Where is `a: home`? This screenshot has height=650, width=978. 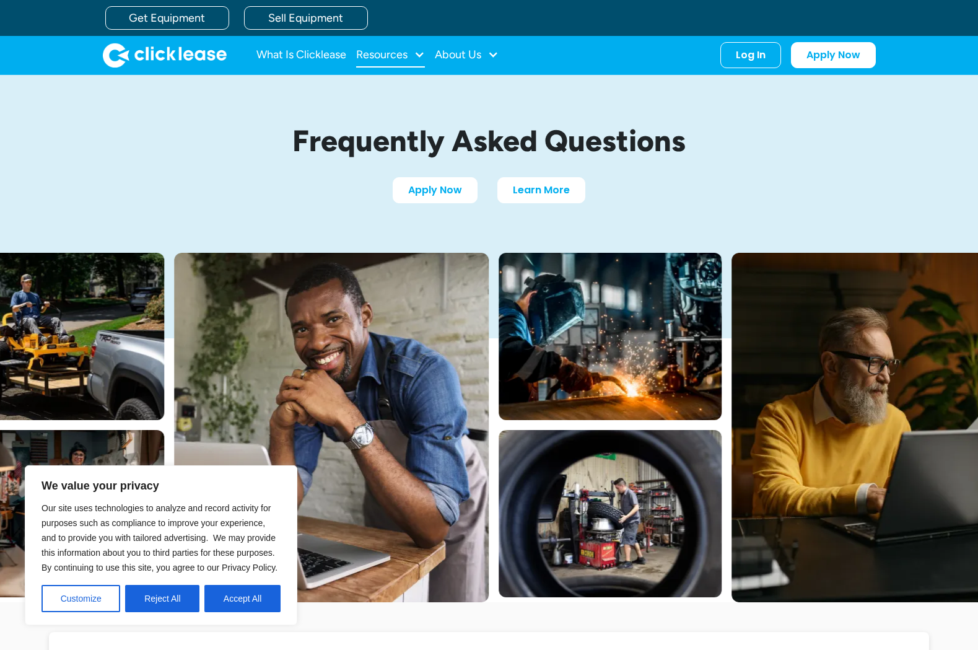 a: home is located at coordinates (165, 55).